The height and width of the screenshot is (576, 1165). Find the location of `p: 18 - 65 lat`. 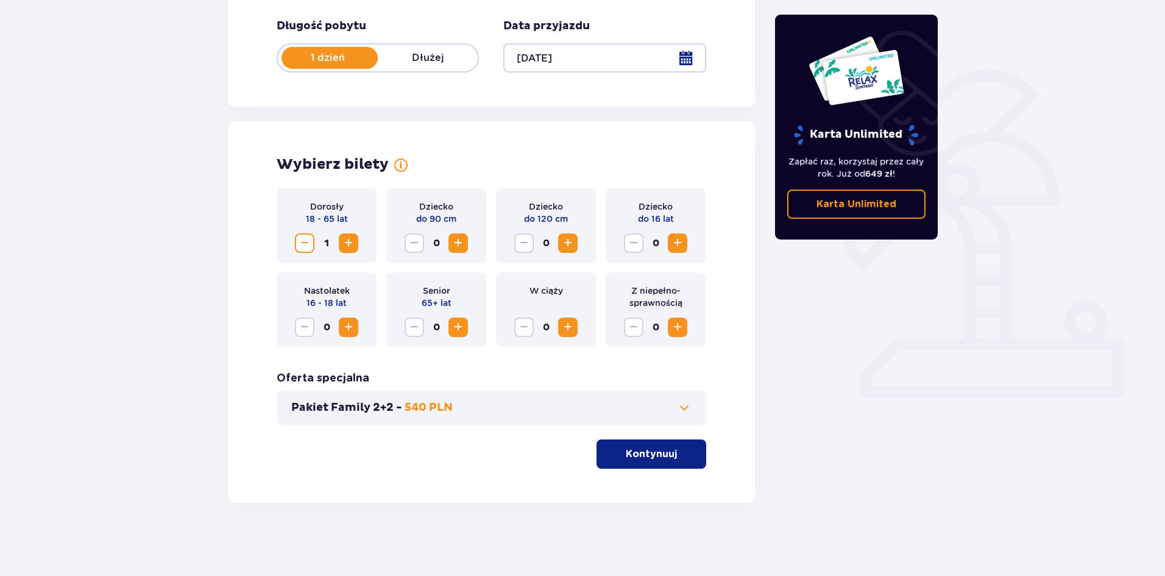

p: 18 - 65 lat is located at coordinates (327, 219).